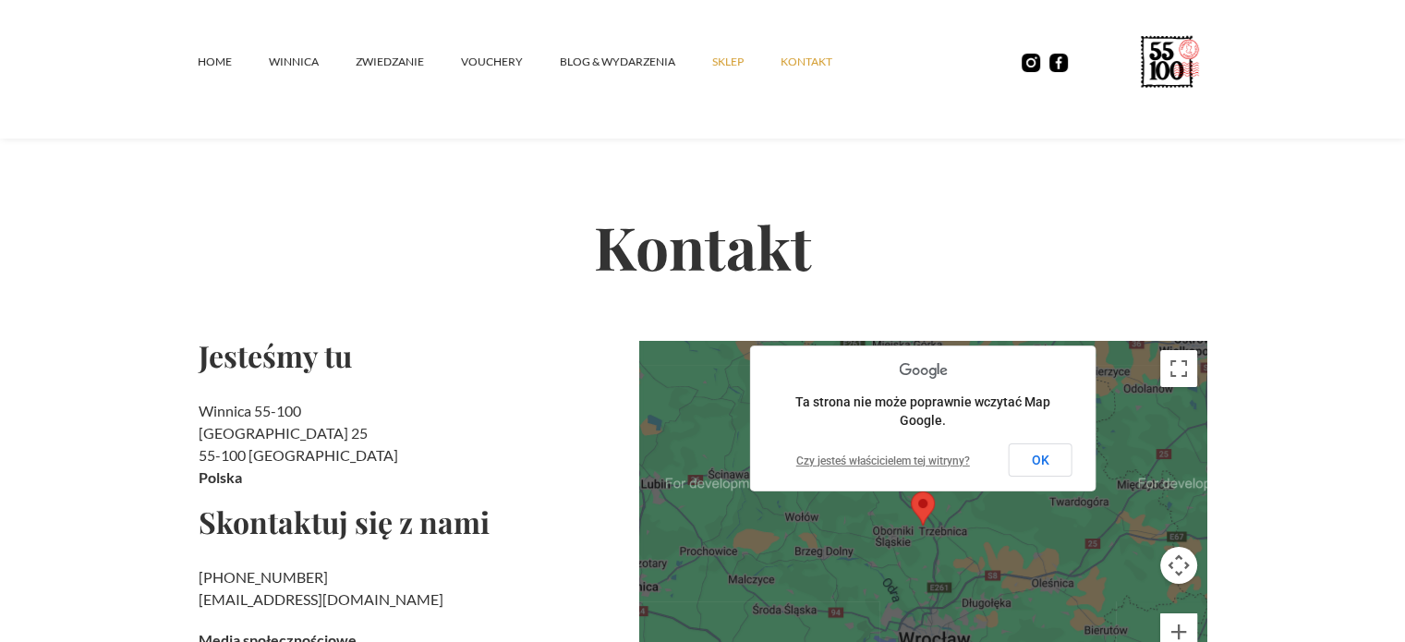 This screenshot has width=1405, height=642. I want to click on h2: Kontakt, so click(703, 246).